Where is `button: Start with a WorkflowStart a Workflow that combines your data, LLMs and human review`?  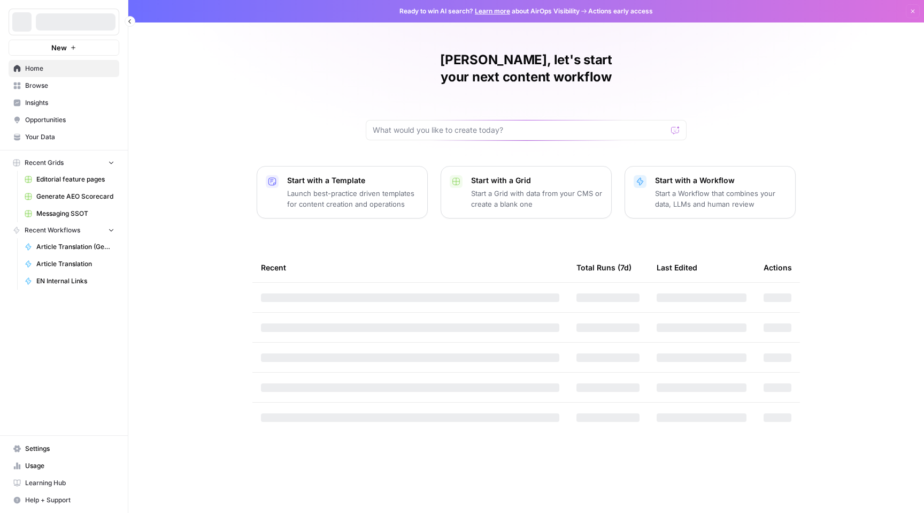
button: Start with a WorkflowStart a Workflow that combines your data, LLMs and human review is located at coordinates (710, 192).